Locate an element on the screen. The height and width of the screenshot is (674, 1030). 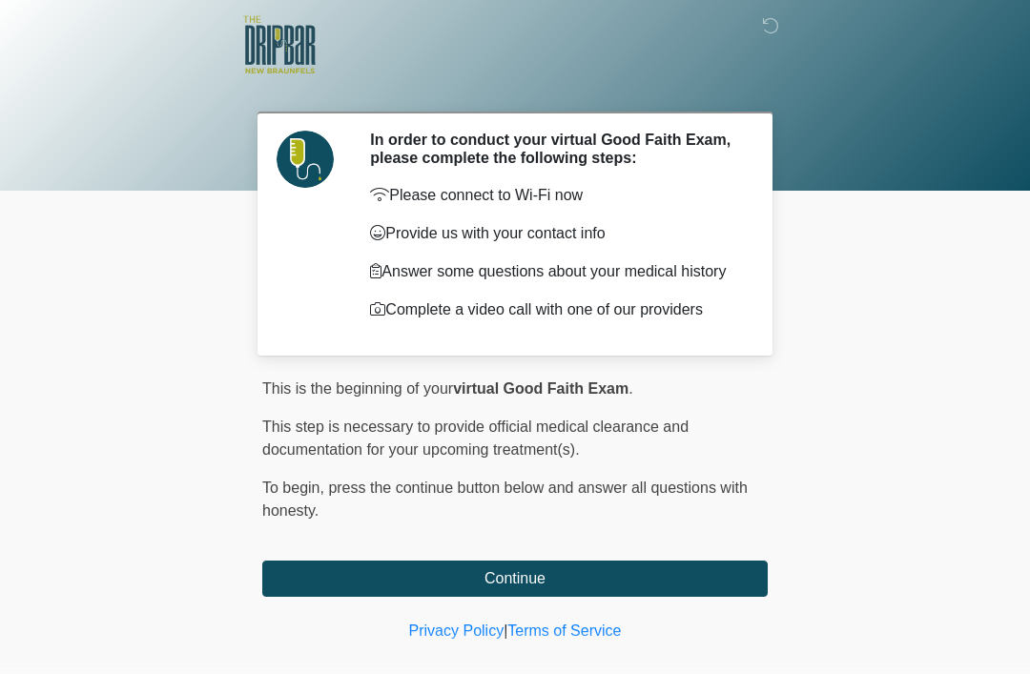
span: This step is necessary to provide official medical clearance and documentation for your upcoming ... is located at coordinates (475, 438).